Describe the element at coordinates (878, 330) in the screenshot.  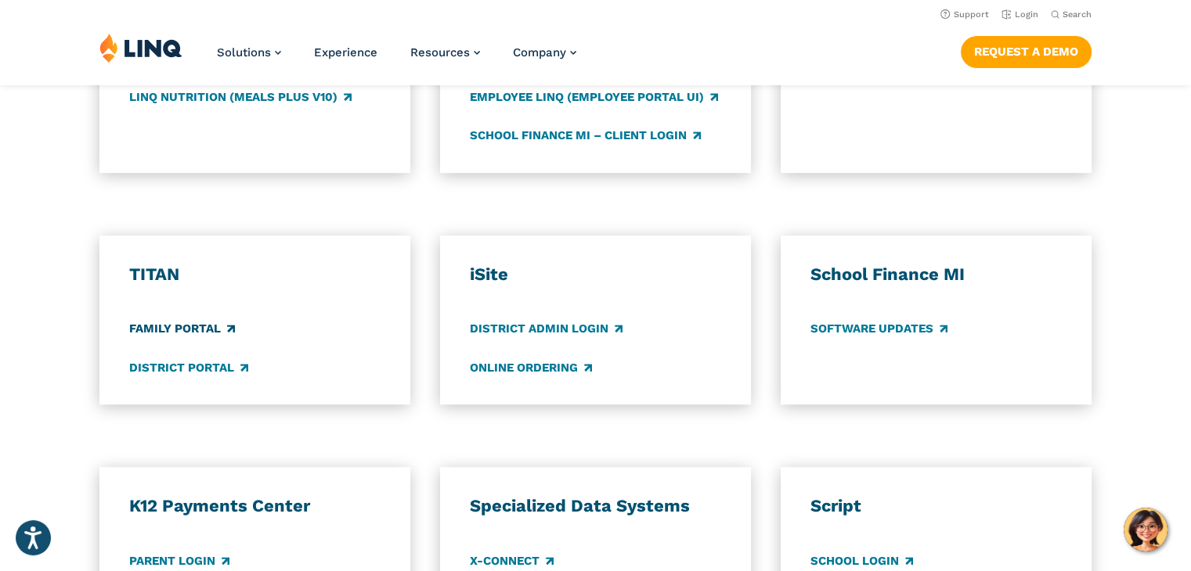
I see `a: Software Updates` at that location.